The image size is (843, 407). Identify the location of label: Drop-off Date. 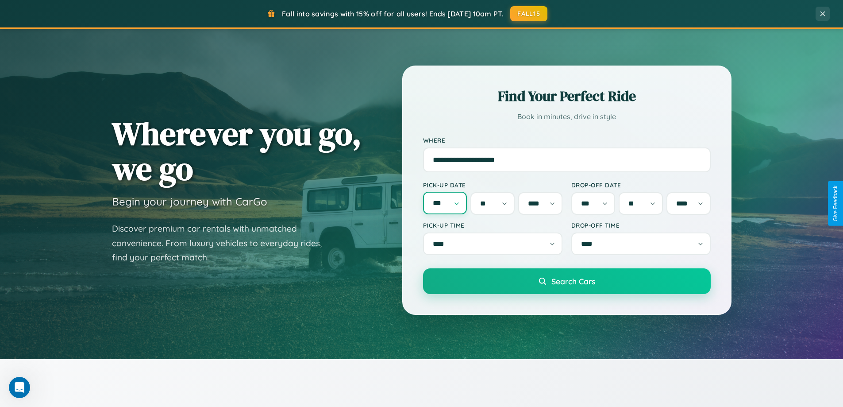
(641, 185).